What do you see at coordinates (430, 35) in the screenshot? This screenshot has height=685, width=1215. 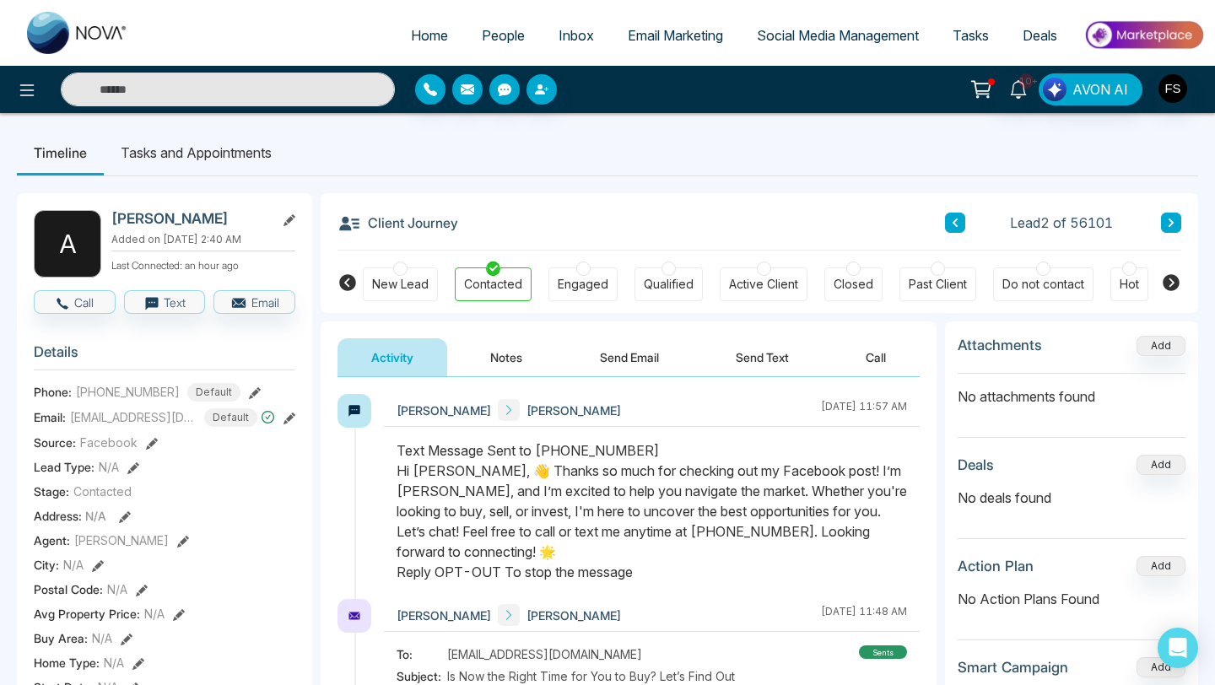 I see `span: Home` at bounding box center [430, 35].